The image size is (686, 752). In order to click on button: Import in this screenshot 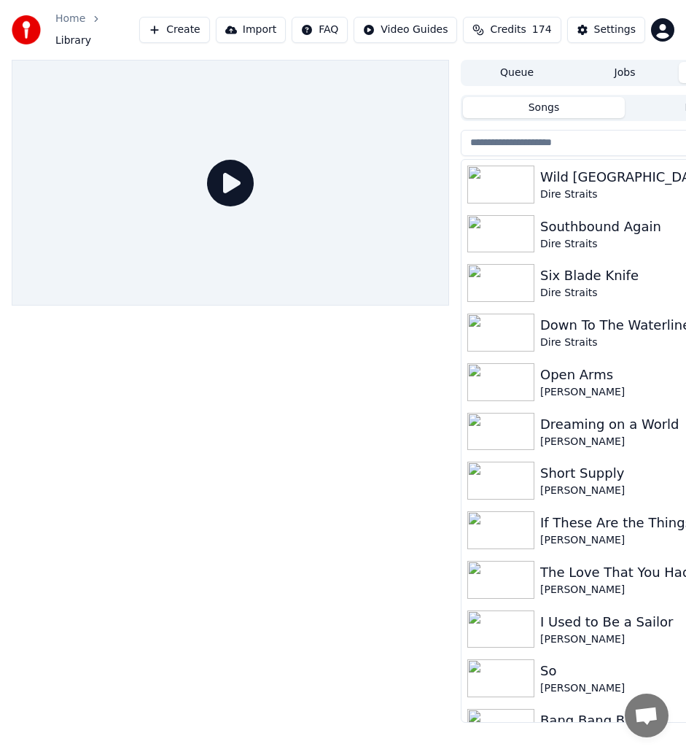, I will do `click(251, 30)`.